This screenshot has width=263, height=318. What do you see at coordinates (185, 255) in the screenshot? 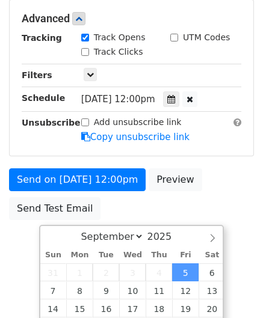
I see `span: Fri` at bounding box center [185, 255].